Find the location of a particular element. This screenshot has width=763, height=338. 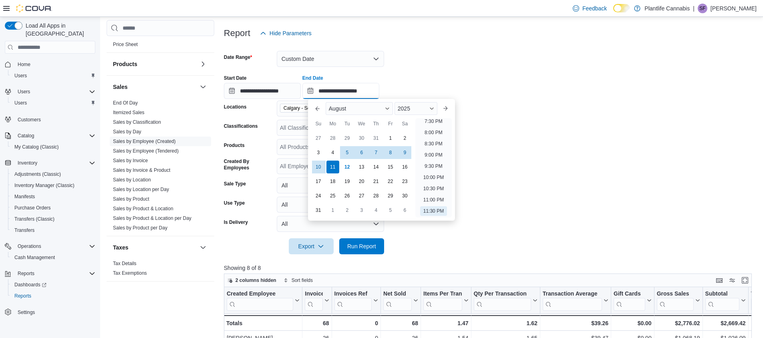

button: Custom Date is located at coordinates (331, 59).